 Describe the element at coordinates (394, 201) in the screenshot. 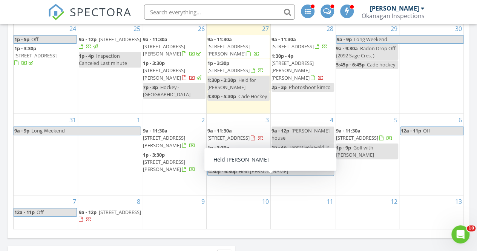

I see `a: Go to September 12, 2025` at that location.